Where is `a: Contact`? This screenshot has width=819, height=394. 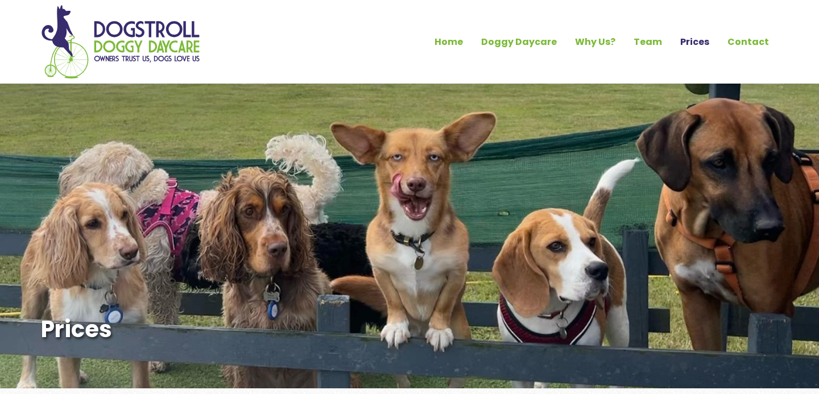
a: Contact is located at coordinates (748, 42).